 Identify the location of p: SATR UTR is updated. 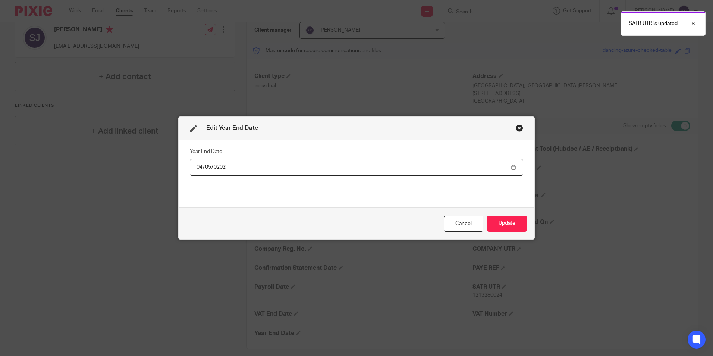
(653, 23).